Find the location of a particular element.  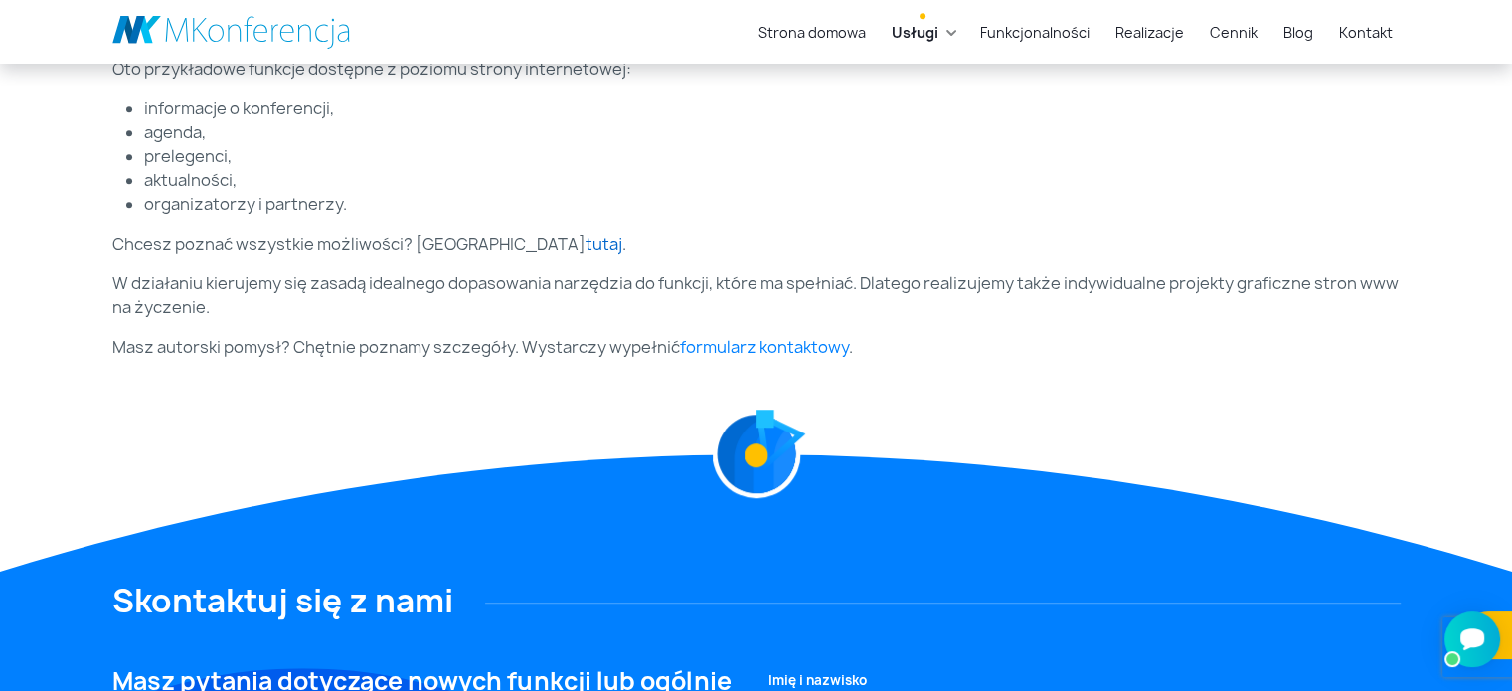

a: Cennik is located at coordinates (1234, 32).